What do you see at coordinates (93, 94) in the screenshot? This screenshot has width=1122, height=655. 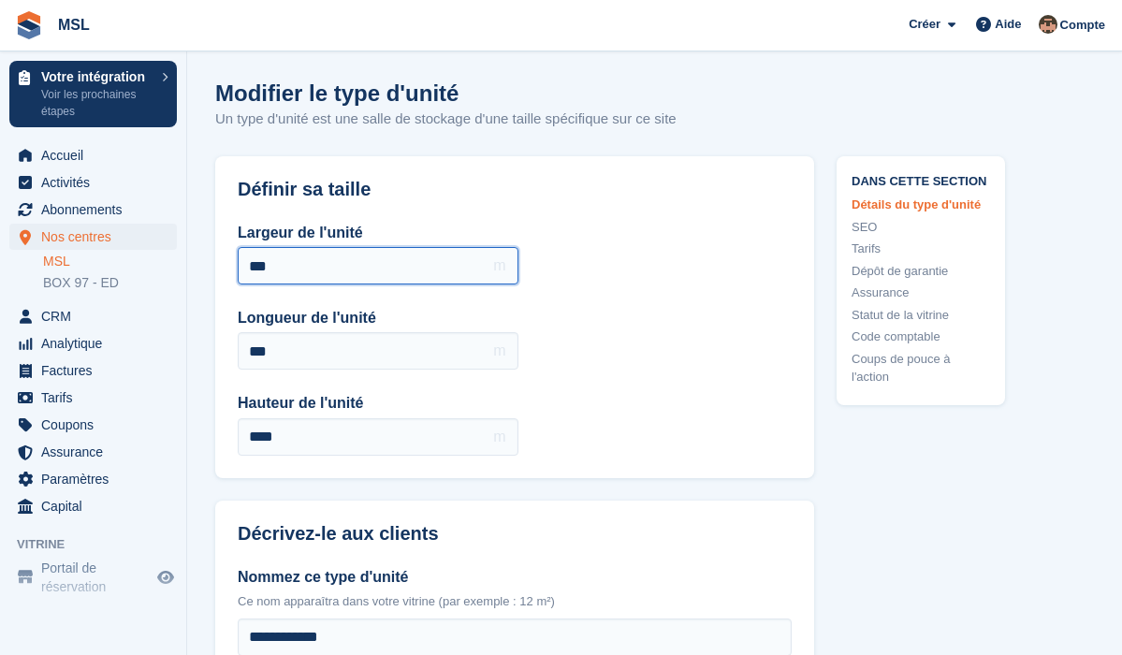 I see `a: Votre intégration Voir les prochaines étapes` at bounding box center [93, 94].